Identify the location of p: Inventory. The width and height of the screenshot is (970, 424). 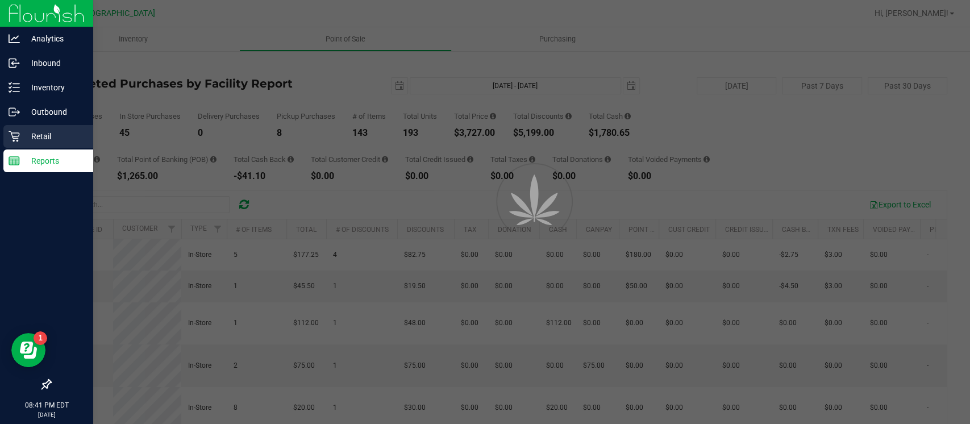
(54, 88).